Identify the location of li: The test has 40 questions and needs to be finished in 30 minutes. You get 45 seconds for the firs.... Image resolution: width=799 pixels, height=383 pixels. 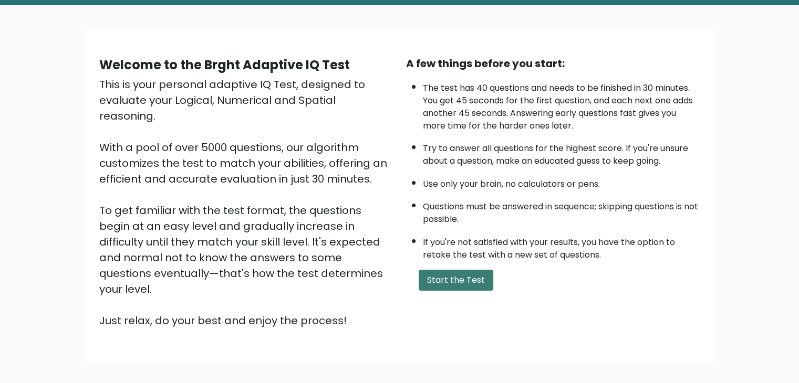
(561, 104).